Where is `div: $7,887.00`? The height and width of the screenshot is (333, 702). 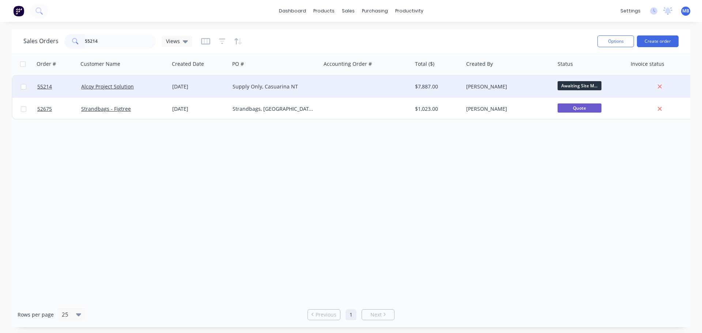 div: $7,887.00 is located at coordinates (437, 87).